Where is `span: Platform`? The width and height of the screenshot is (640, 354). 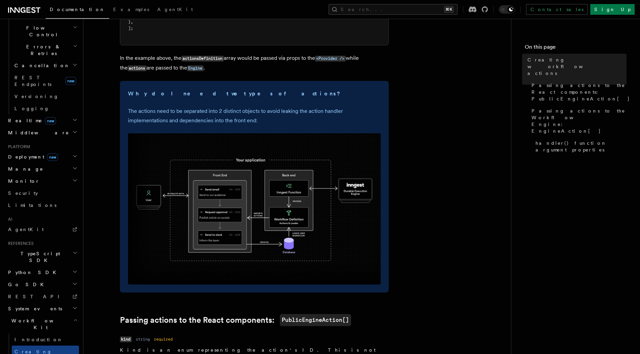
span: Platform is located at coordinates (18, 147).